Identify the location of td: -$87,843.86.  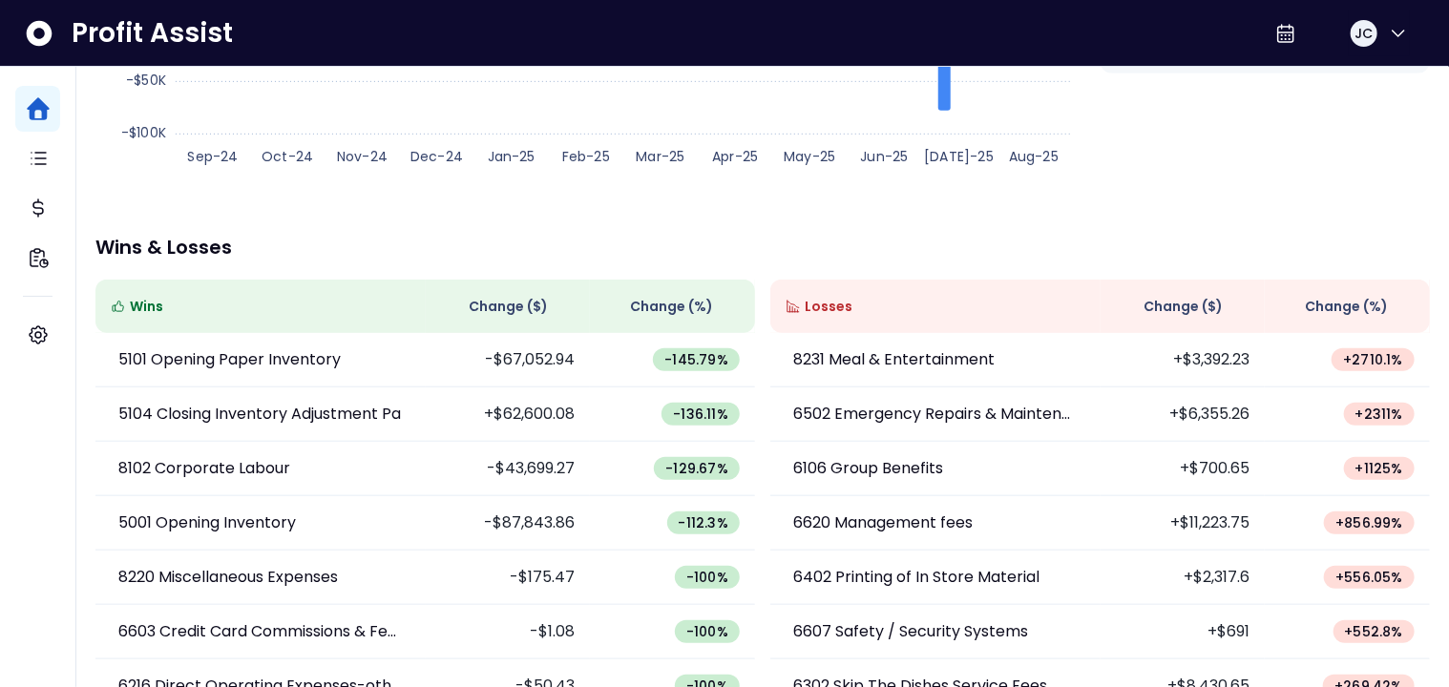
(508, 523).